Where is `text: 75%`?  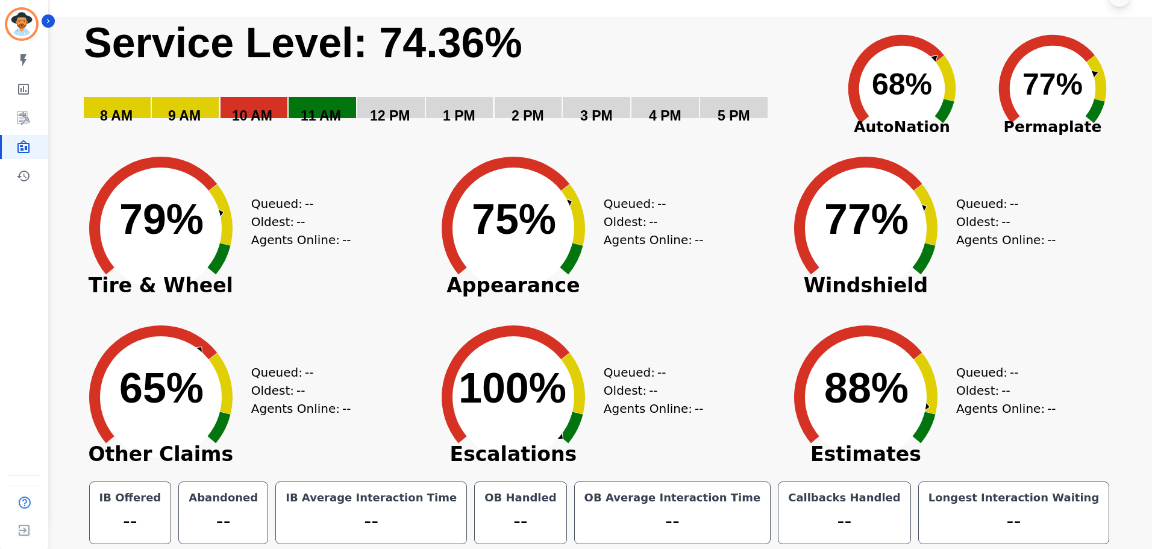 text: 75% is located at coordinates (514, 219).